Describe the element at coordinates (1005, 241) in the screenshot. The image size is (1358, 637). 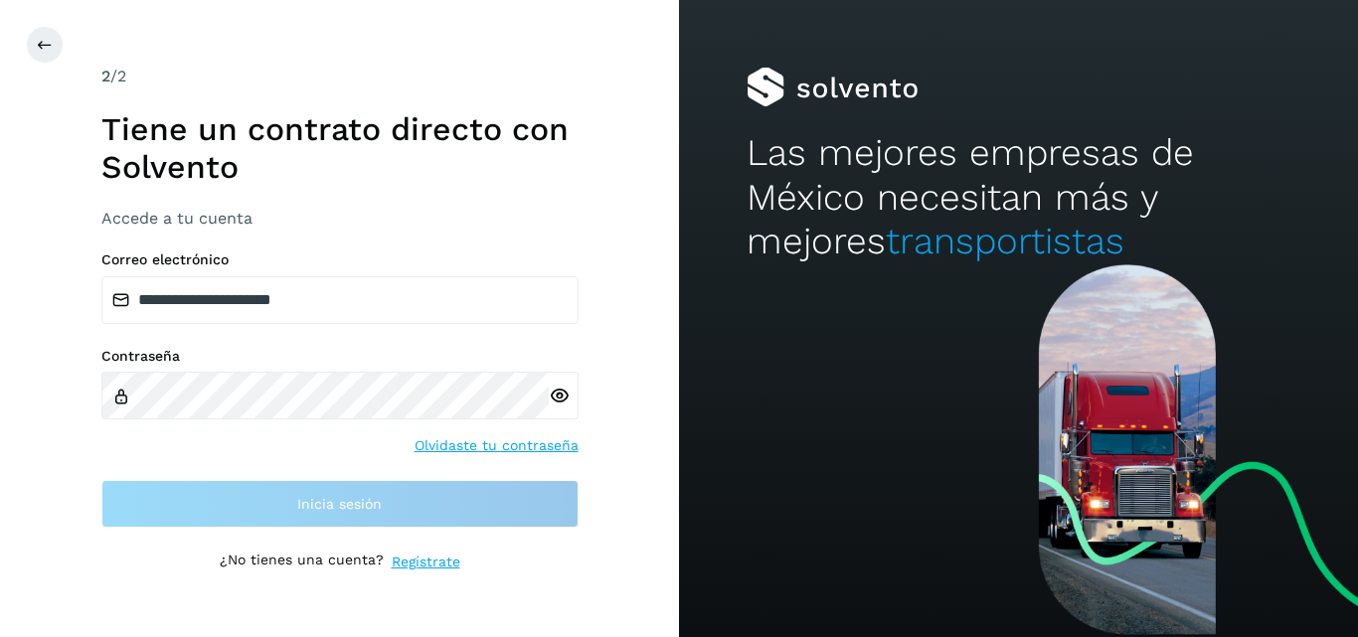
I see `span: transportistas` at that location.